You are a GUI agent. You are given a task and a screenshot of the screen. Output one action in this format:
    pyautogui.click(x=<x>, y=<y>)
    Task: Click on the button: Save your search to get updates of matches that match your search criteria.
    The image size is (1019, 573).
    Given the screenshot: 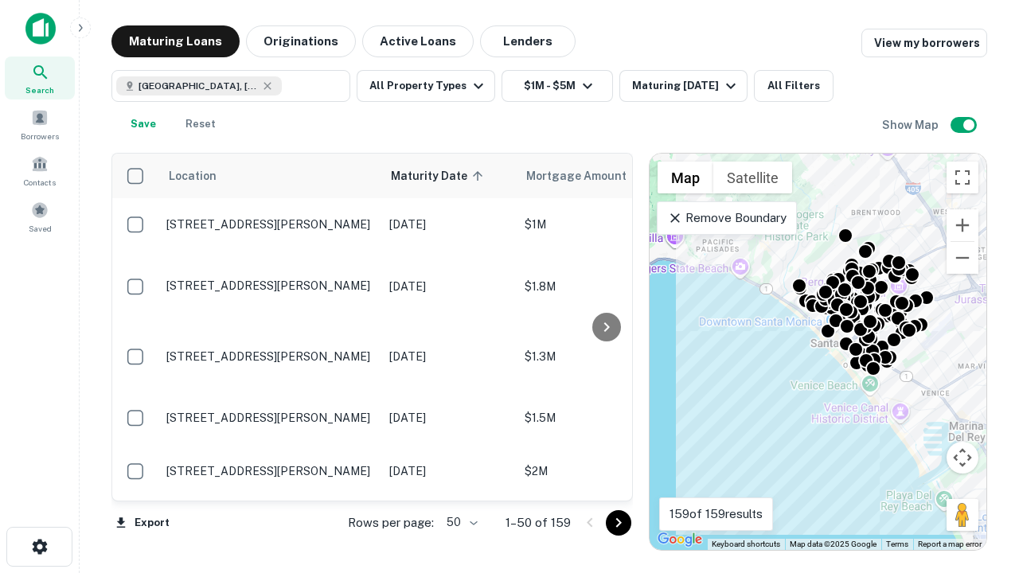 What is the action you would take?
    pyautogui.click(x=143, y=124)
    